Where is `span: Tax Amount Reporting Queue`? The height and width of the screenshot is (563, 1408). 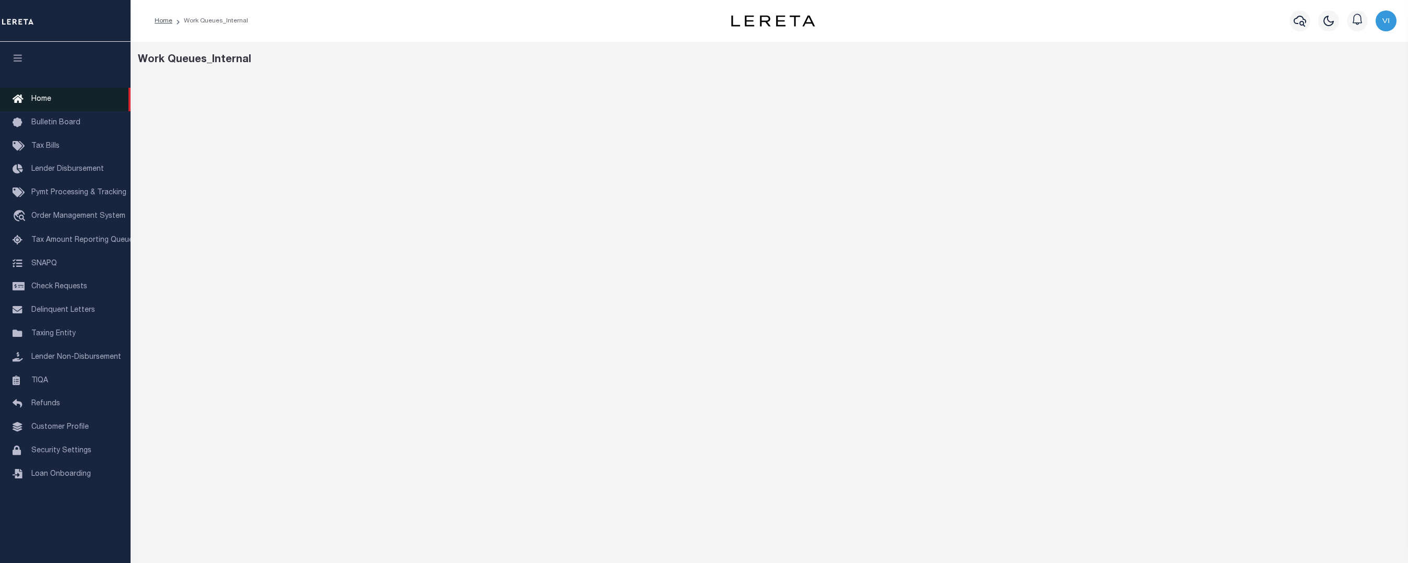
span: Tax Amount Reporting Queue is located at coordinates (82, 240).